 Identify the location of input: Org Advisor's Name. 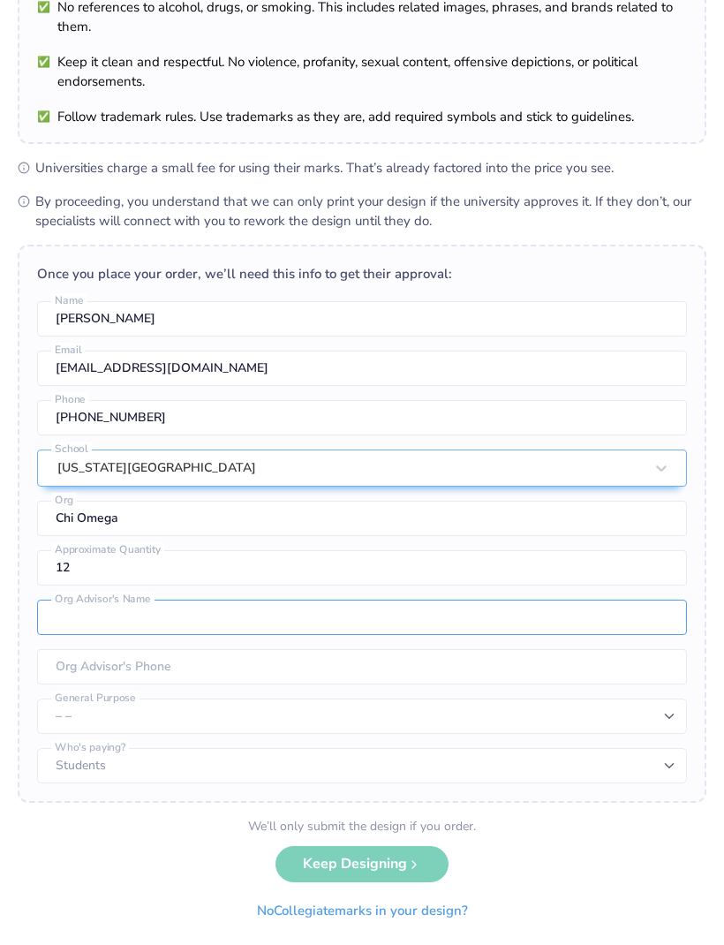
(362, 617).